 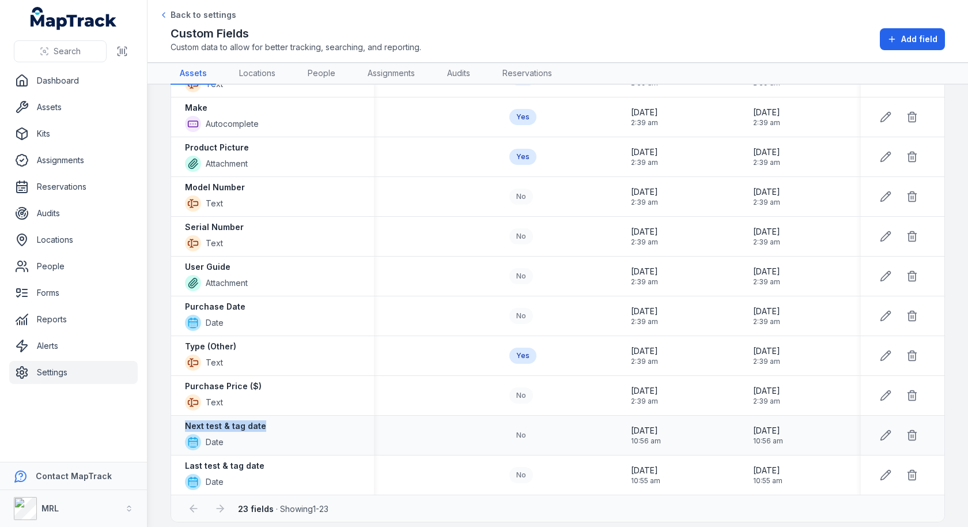 What do you see at coordinates (223, 386) in the screenshot?
I see `strong: Purchase Price ($)` at bounding box center [223, 386].